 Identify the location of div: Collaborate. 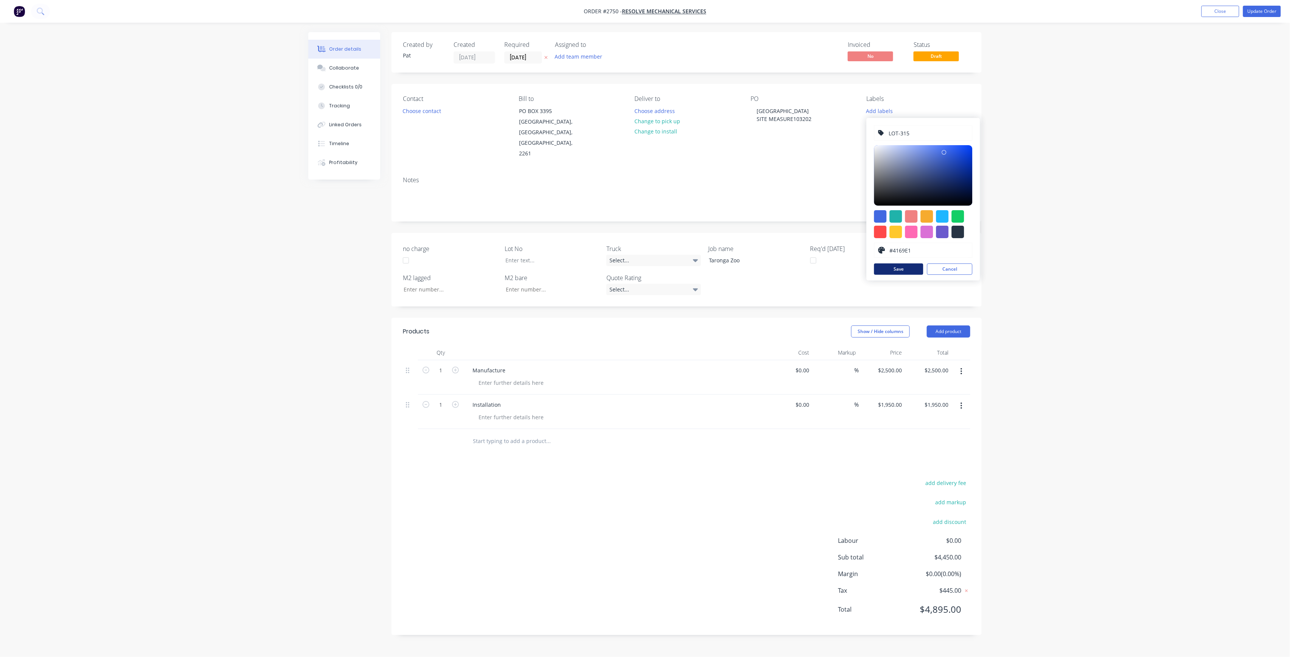
(344, 68).